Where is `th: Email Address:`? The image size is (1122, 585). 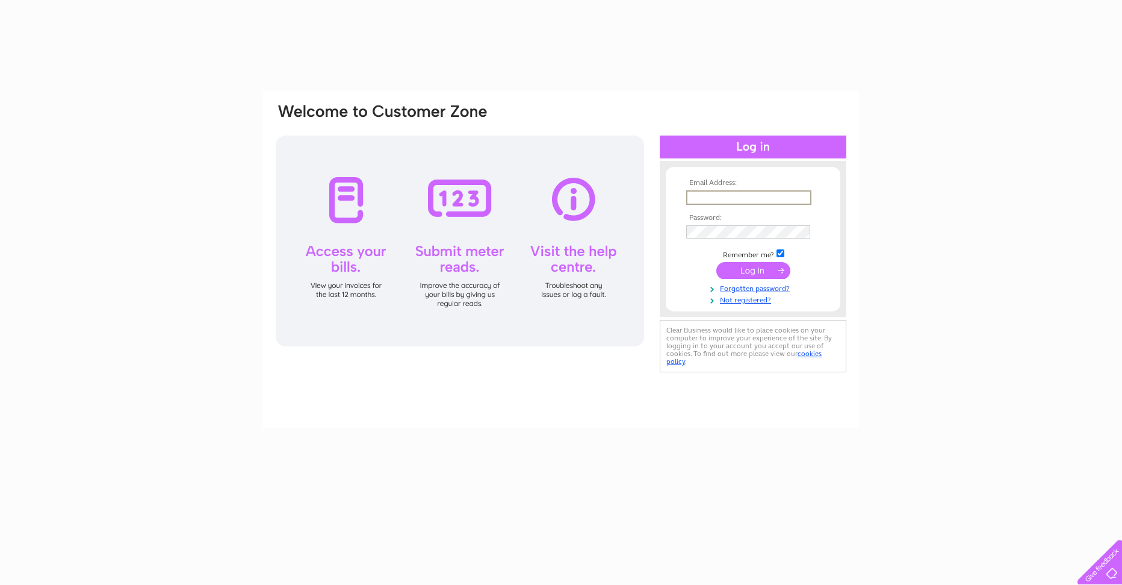 th: Email Address: is located at coordinates (753, 183).